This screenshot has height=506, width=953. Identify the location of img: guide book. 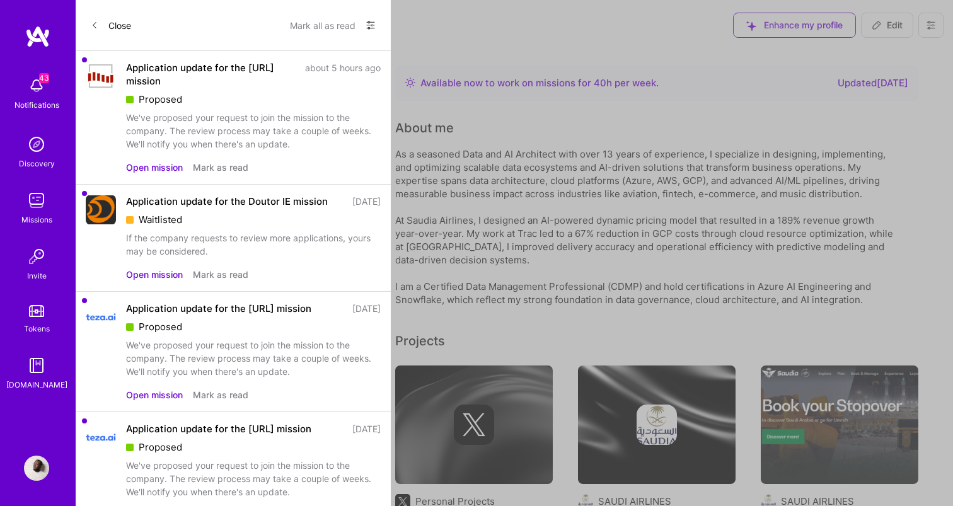
(37, 366).